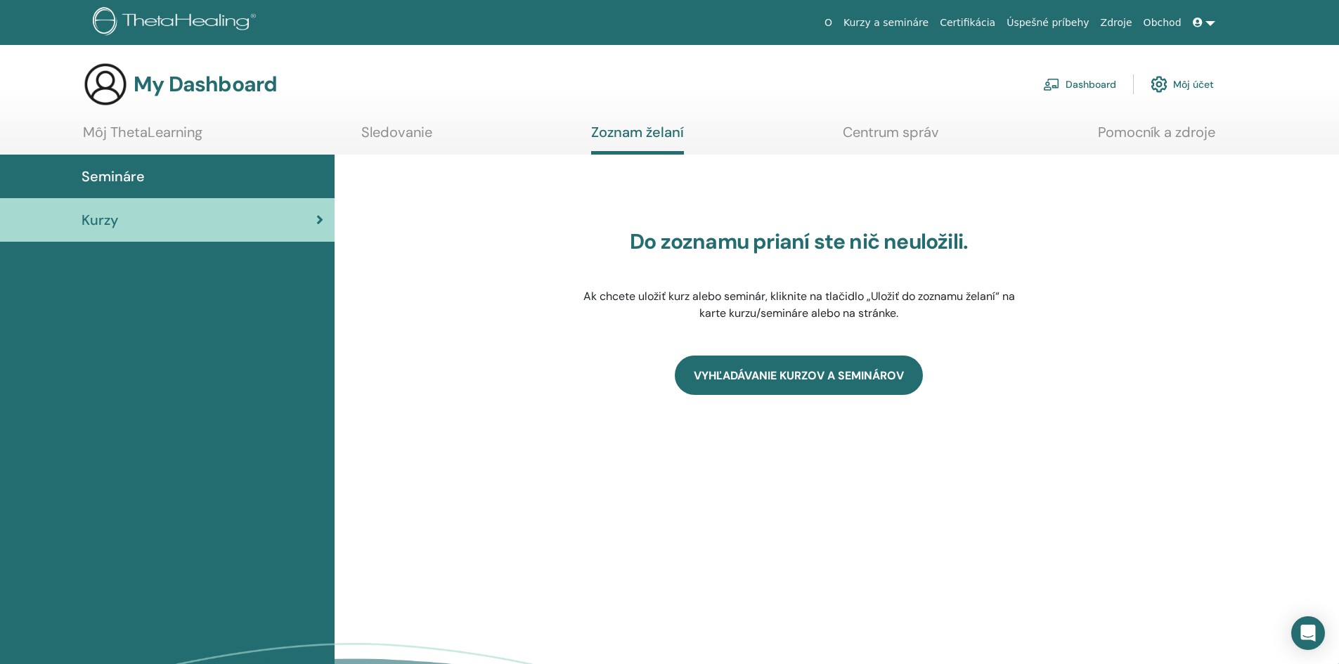  I want to click on a: Zdroje, so click(1116, 22).